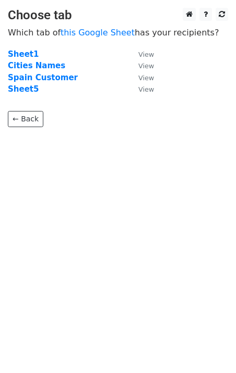 Image resolution: width=236 pixels, height=373 pixels. What do you see at coordinates (23, 54) in the screenshot?
I see `strong: Sheet1` at bounding box center [23, 54].